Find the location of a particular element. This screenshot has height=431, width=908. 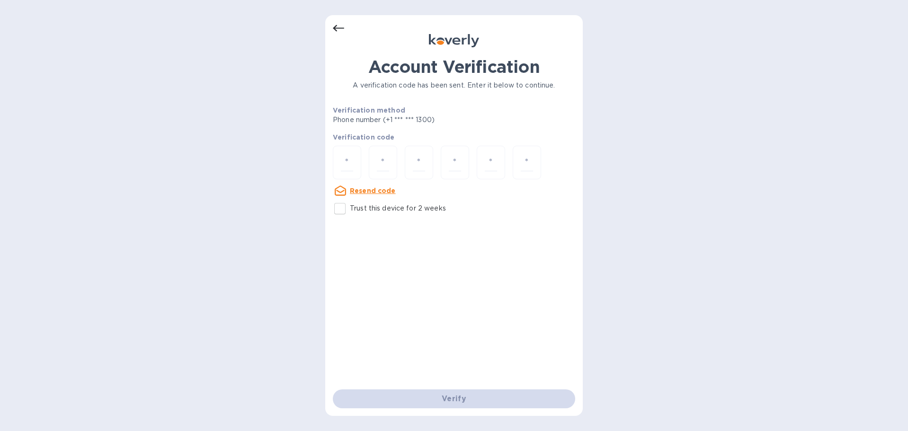

p: A verification code has been sent. Enter it below to continue. is located at coordinates (454, 85).